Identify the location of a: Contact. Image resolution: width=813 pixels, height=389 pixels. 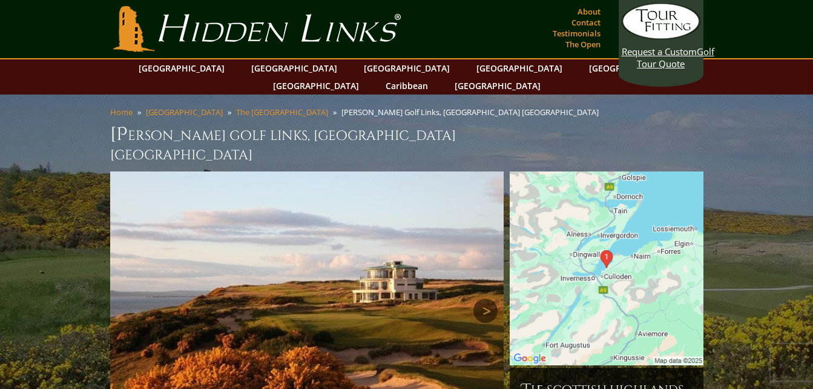
(586, 22).